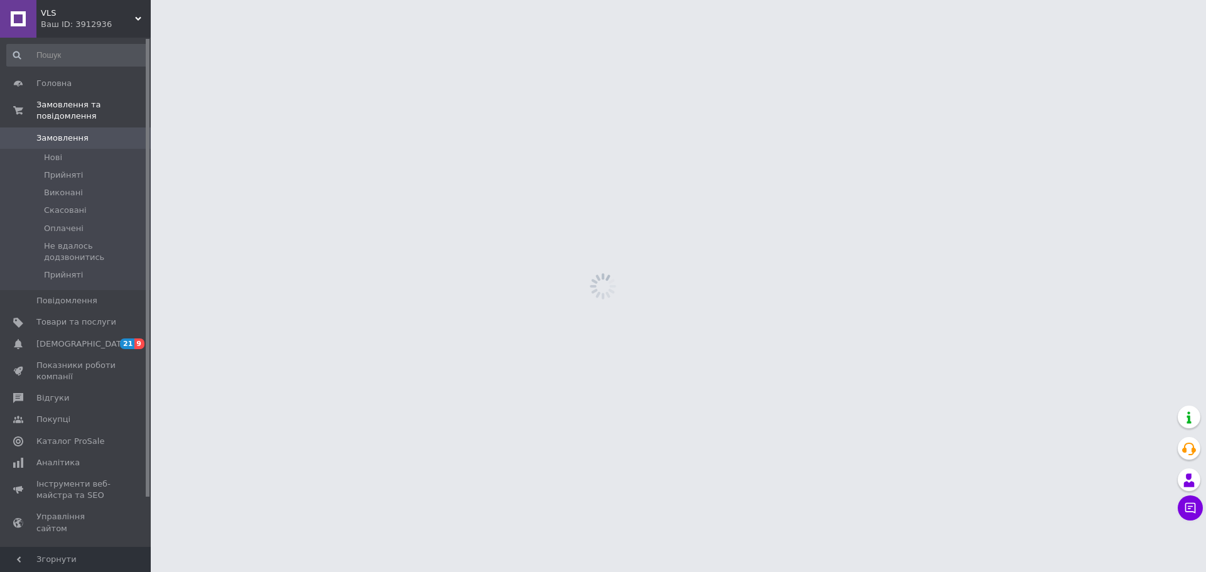 This screenshot has width=1206, height=572. What do you see at coordinates (63, 229) in the screenshot?
I see `span: Оплачені` at bounding box center [63, 229].